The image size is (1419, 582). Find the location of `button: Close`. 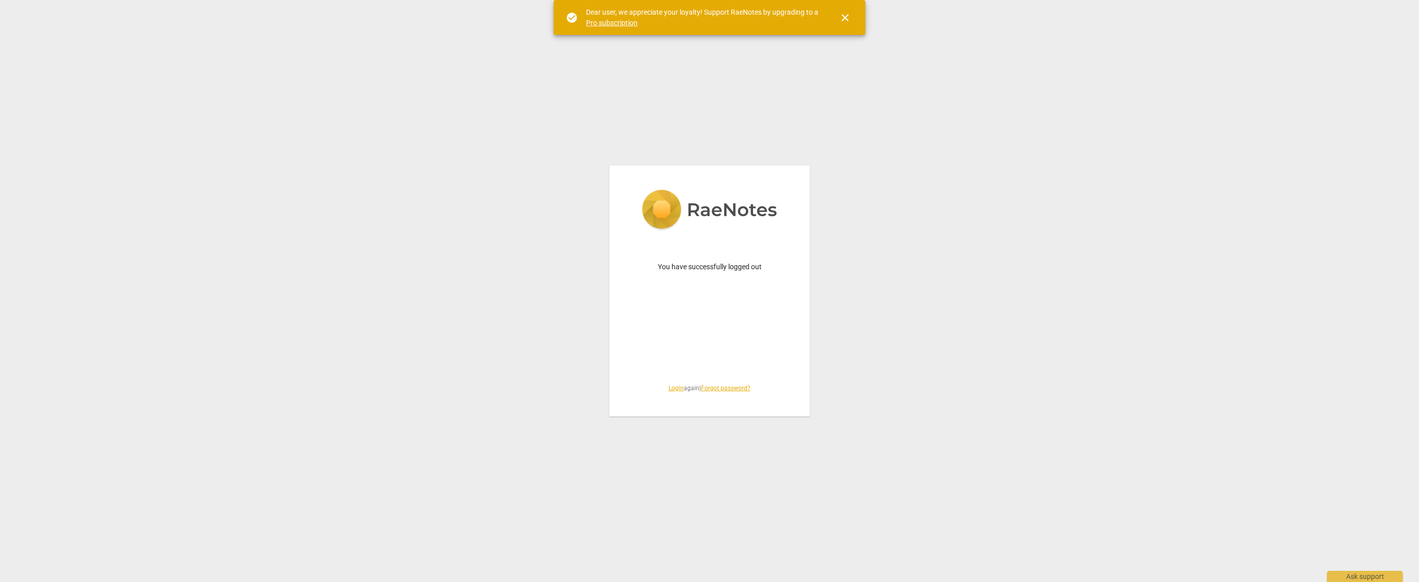

button: Close is located at coordinates (845, 18).